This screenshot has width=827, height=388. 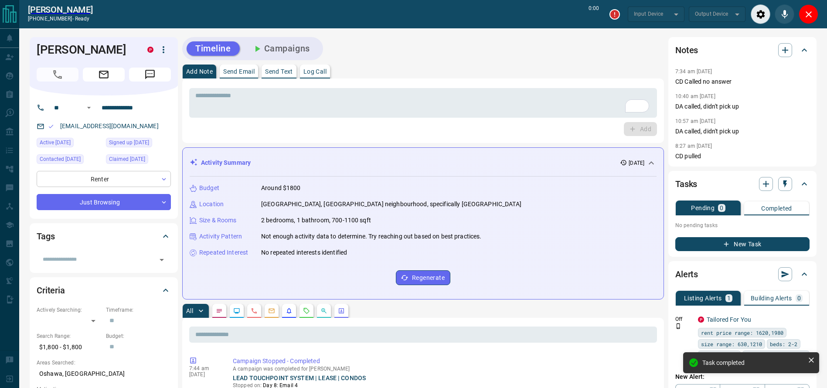 I want to click on svg: Opportunities, so click(x=324, y=311).